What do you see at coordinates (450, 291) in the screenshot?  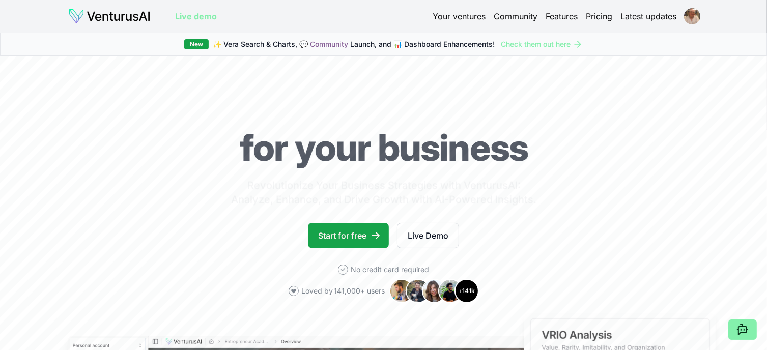 I see `img: Avatar 4` at bounding box center [450, 291].